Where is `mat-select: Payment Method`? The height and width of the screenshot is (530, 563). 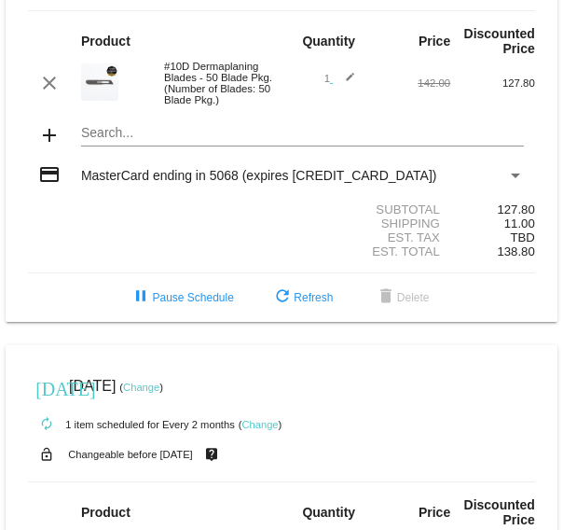
mat-select: Payment Method is located at coordinates (302, 175).